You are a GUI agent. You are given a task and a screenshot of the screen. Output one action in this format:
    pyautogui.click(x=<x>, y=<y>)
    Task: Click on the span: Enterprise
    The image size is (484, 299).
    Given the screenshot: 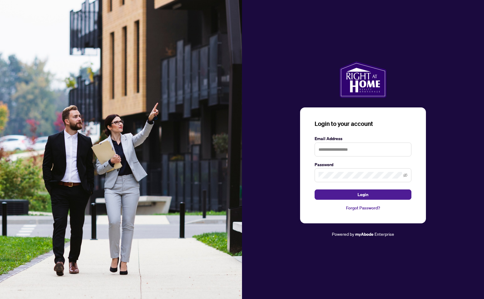 What is the action you would take?
    pyautogui.click(x=384, y=234)
    